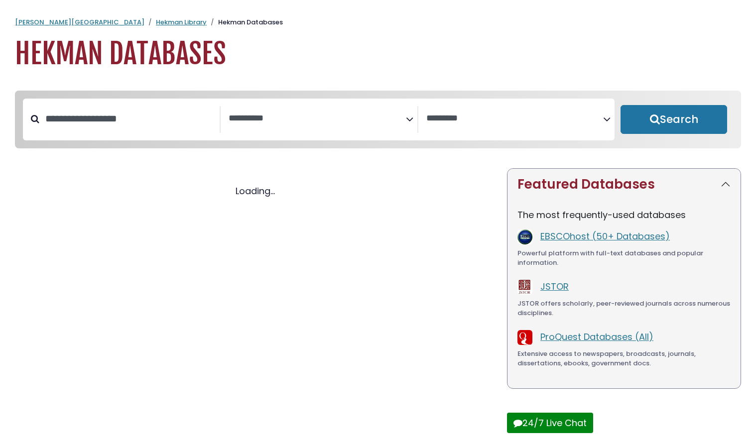  Describe the element at coordinates (378, 54) in the screenshot. I see `h1: Hekman Databases` at that location.